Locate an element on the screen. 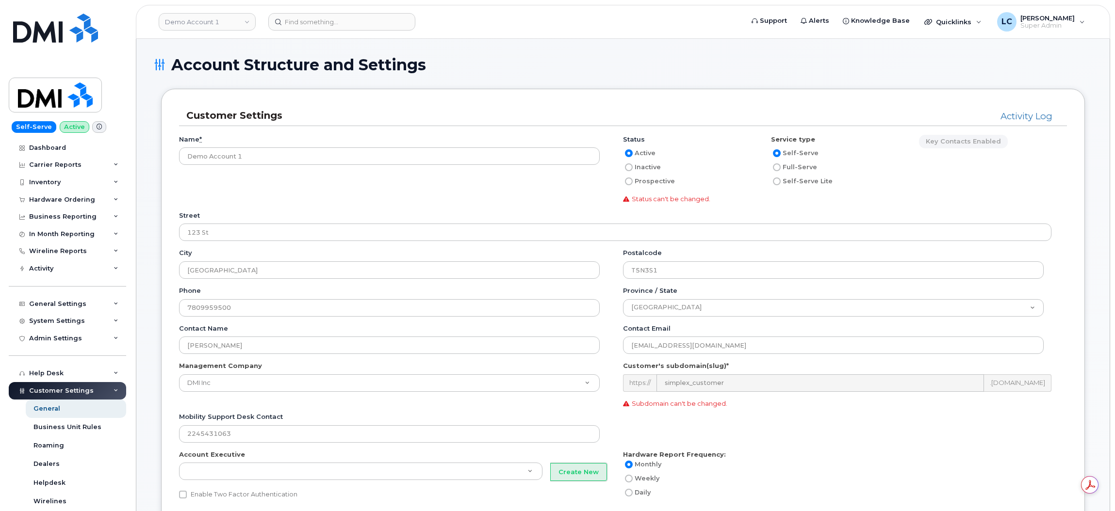 The width and height of the screenshot is (1115, 511). input: Monthly is located at coordinates (629, 465).